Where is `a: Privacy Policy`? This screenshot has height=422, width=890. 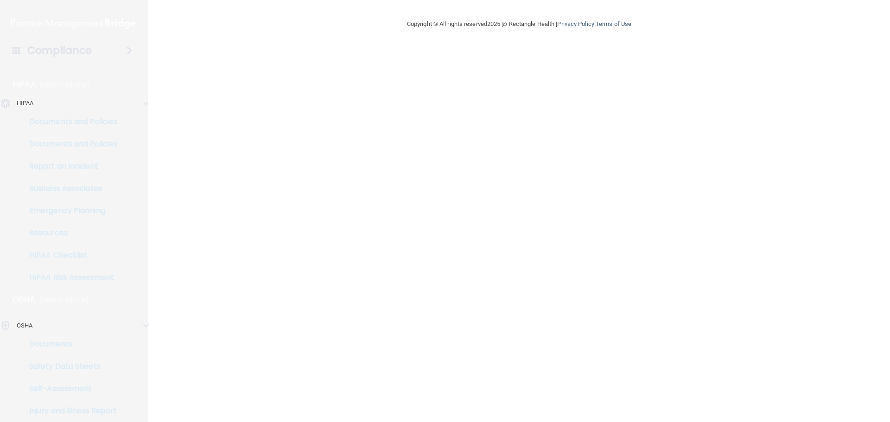
a: Privacy Policy is located at coordinates (575, 24).